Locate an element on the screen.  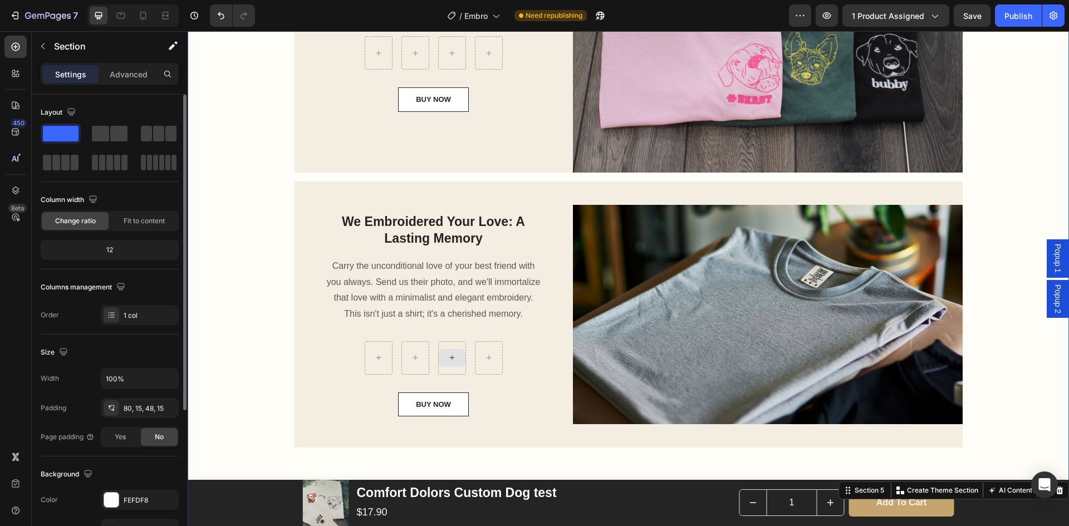
div: Size is located at coordinates (55, 353).